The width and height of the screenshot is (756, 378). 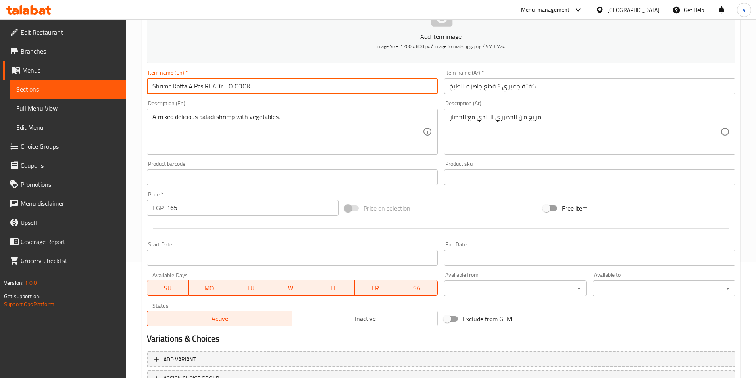 What do you see at coordinates (29, 304) in the screenshot?
I see `a: Support.OpsPlatform` at bounding box center [29, 304].